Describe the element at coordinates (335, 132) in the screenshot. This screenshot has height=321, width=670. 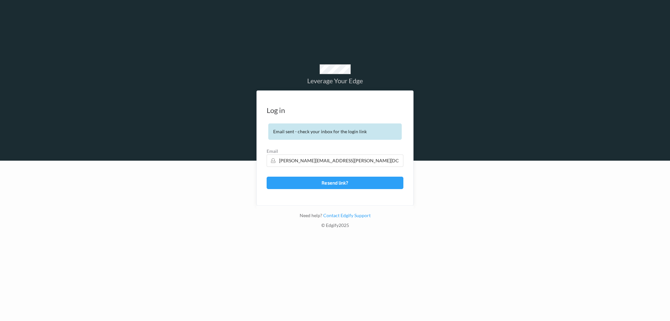
I see `div: Email sent - check your inbox for the login link` at that location.